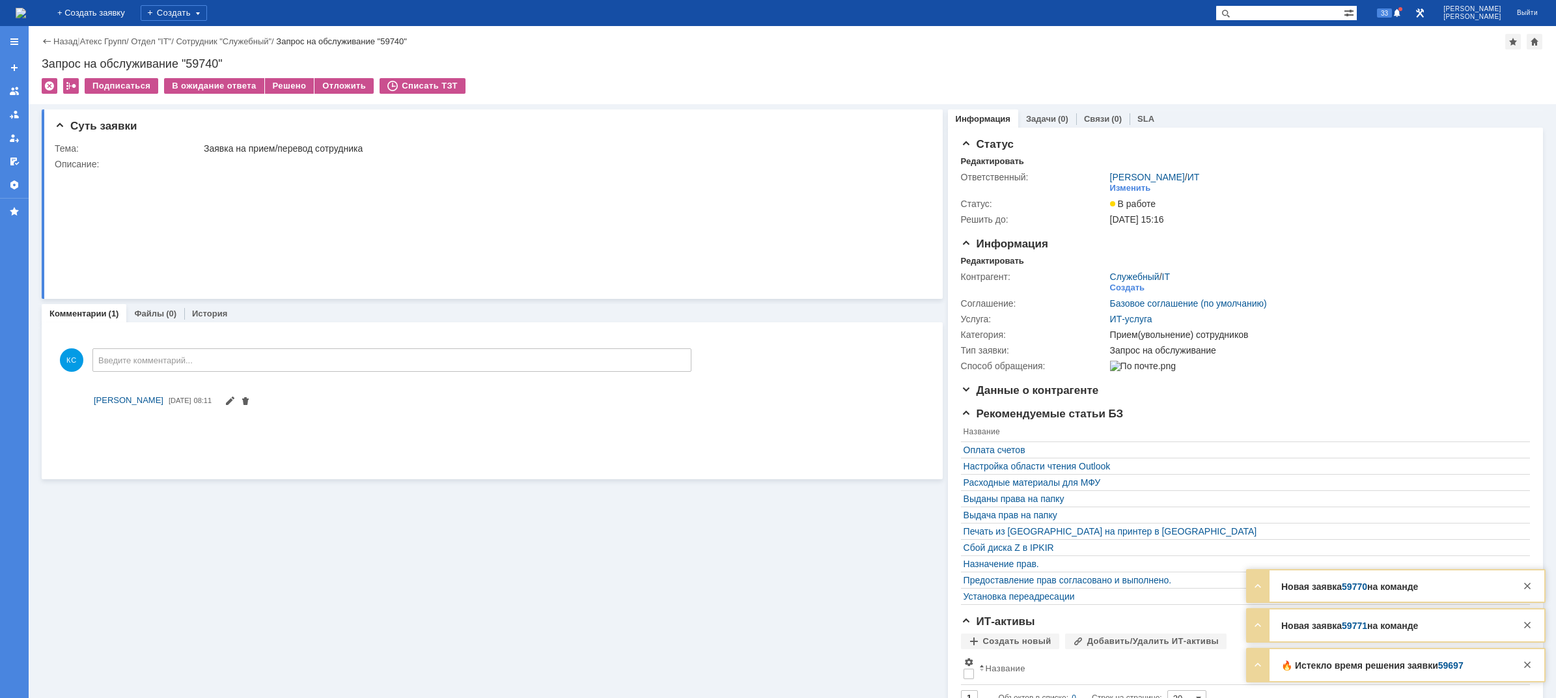 Image resolution: width=1556 pixels, height=698 pixels. I want to click on a: Заявки на командах, so click(14, 91).